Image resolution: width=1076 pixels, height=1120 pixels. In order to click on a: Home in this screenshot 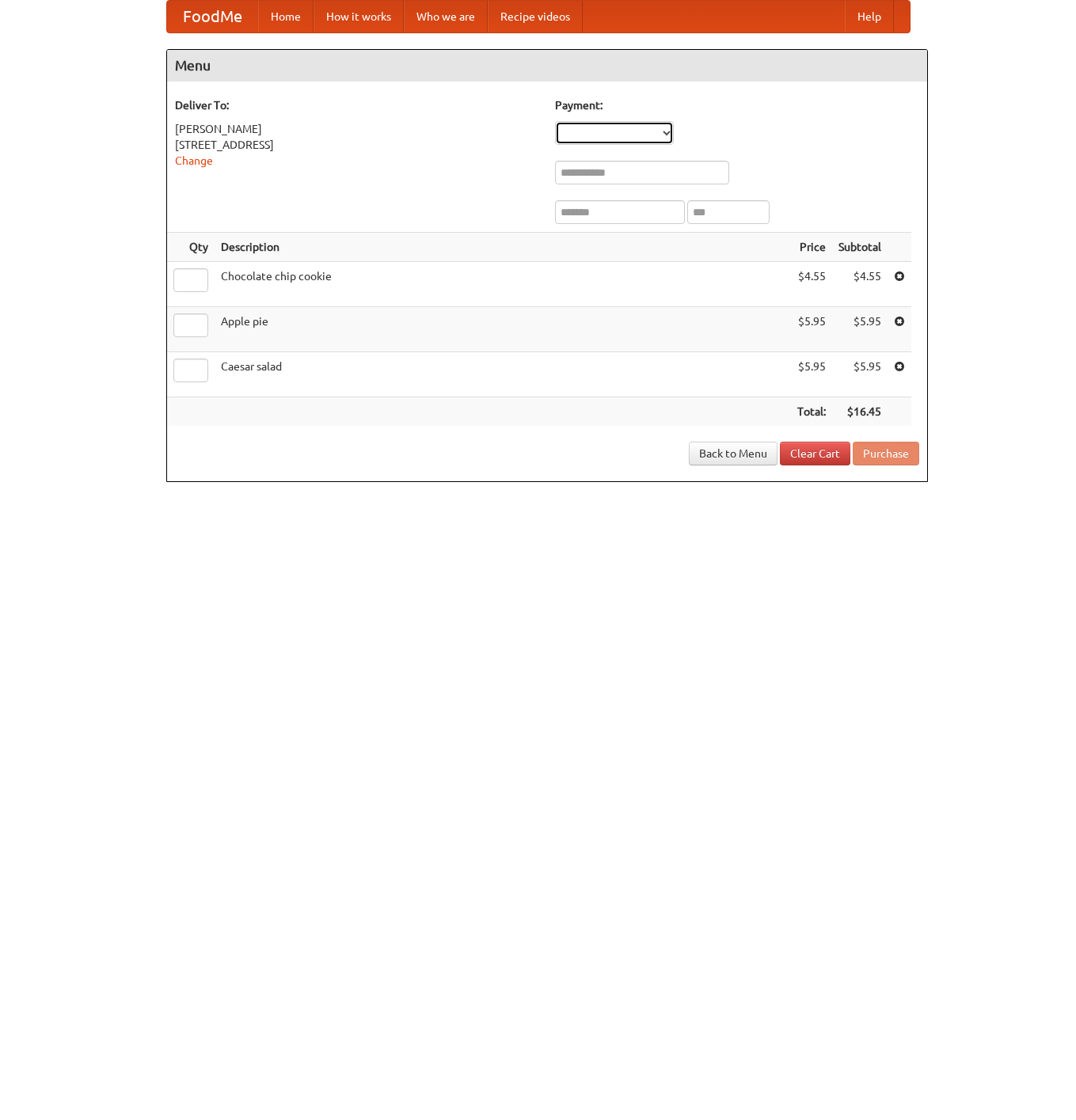, I will do `click(286, 17)`.